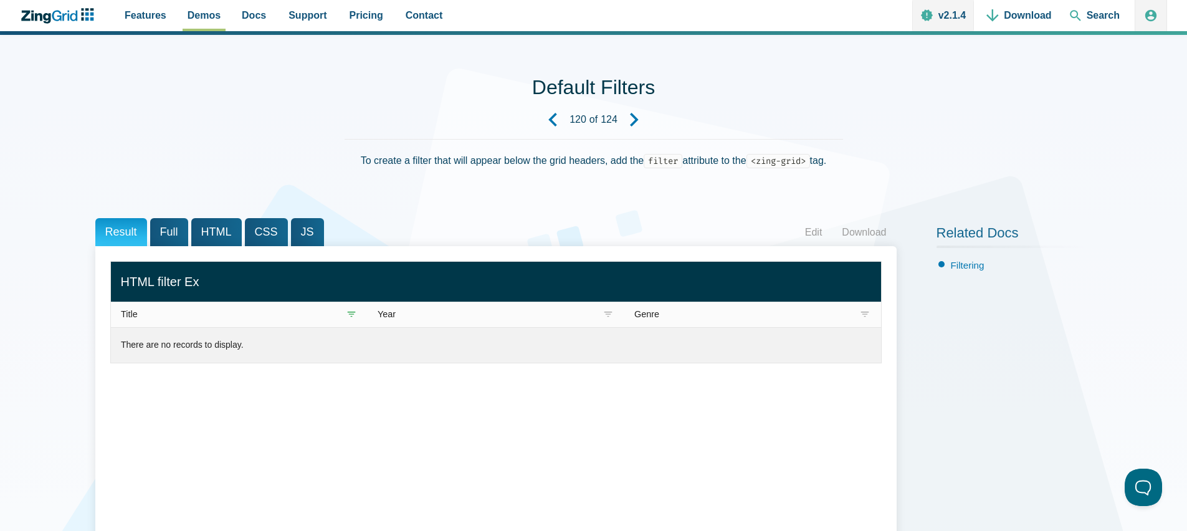 This screenshot has width=1187, height=531. Describe the element at coordinates (663, 161) in the screenshot. I see `code: filter` at that location.